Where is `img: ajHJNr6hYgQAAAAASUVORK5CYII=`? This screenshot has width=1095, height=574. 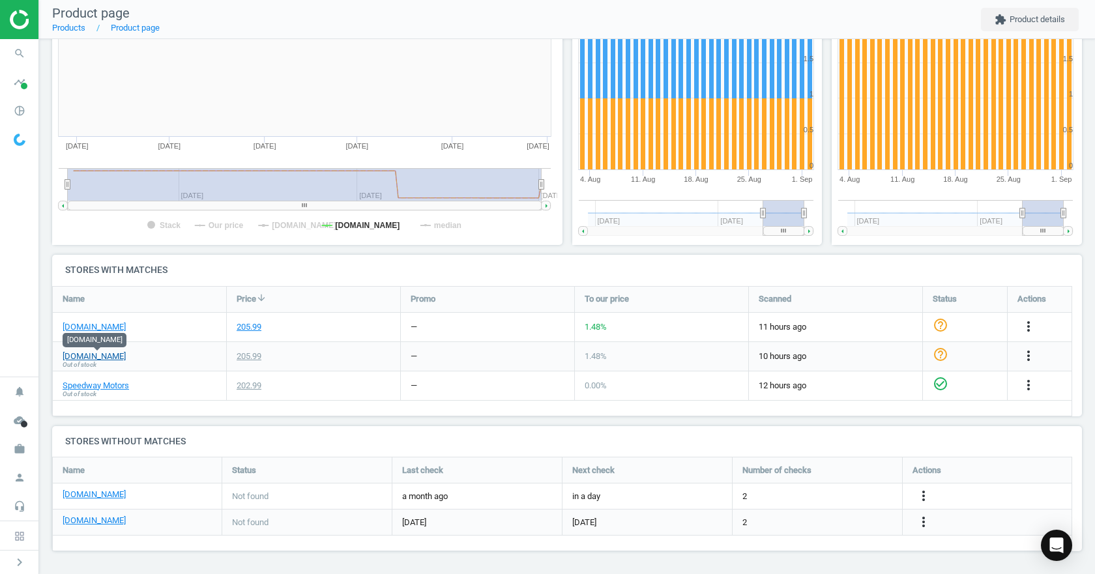
img: ajHJNr6hYgQAAAAASUVORK5CYII= is located at coordinates (56, 20).